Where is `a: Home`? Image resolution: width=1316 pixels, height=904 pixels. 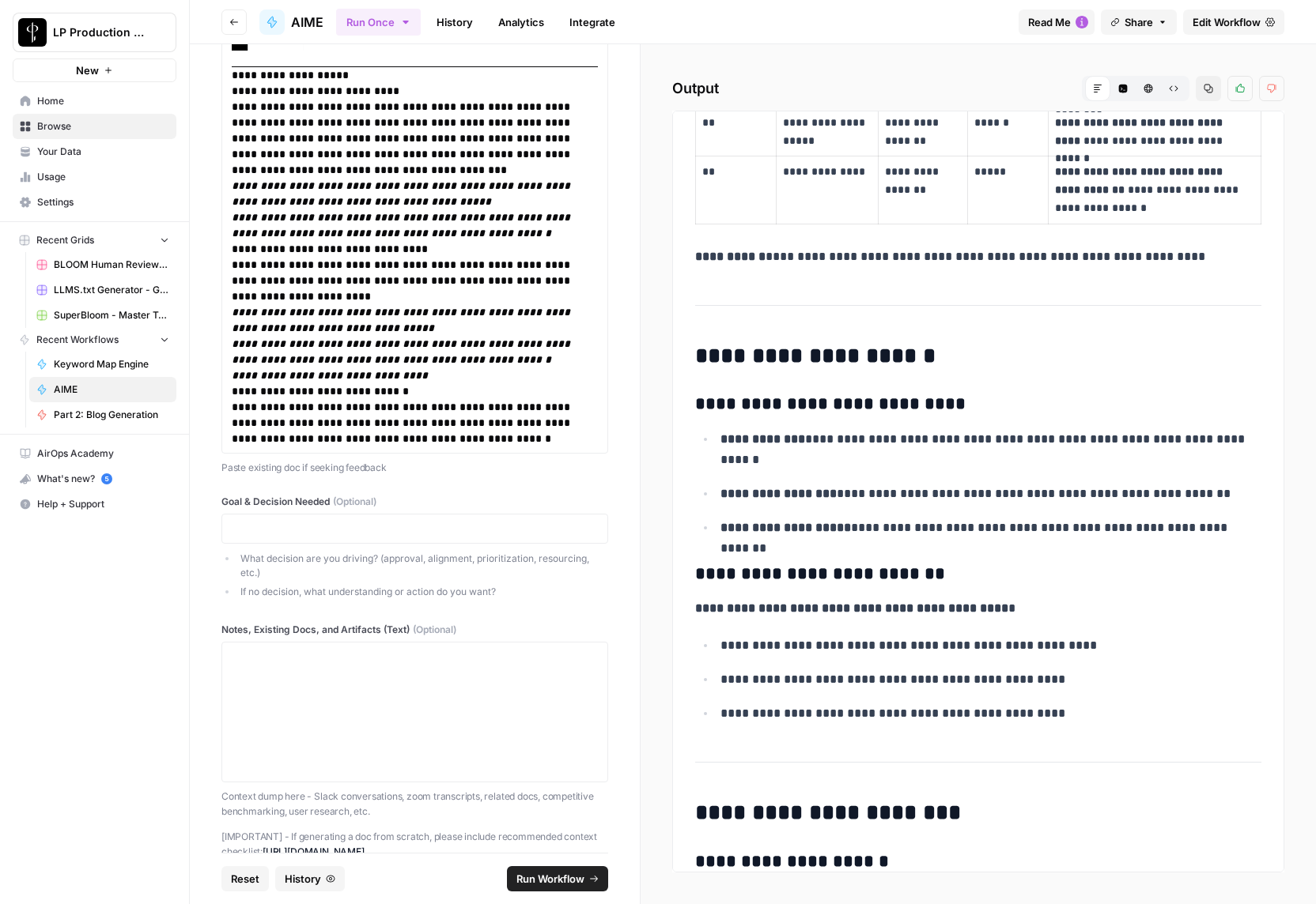
a: Home is located at coordinates (94, 101).